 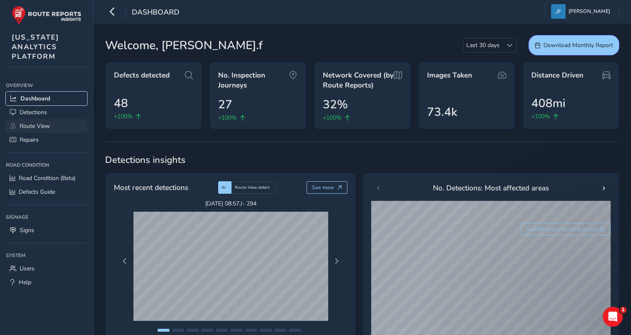 What do you see at coordinates (566, 229) in the screenshot?
I see `button: See difference for same period` at bounding box center [566, 229].